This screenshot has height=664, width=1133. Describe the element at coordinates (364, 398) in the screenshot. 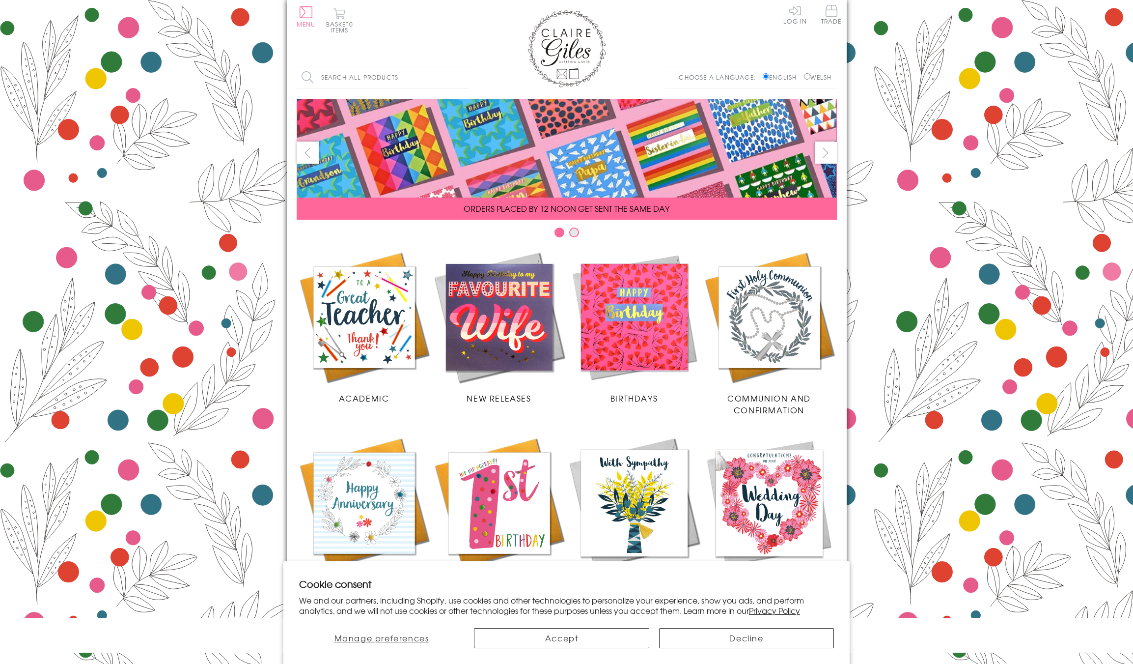

I see `span: Academic` at that location.